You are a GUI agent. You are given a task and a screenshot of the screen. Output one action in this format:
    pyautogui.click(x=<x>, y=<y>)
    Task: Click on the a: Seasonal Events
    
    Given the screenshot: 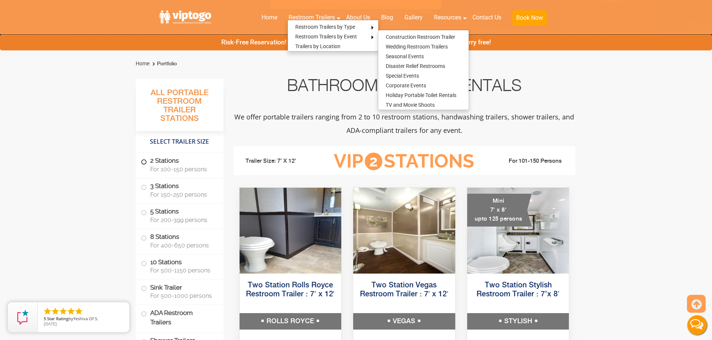 What is the action you would take?
    pyautogui.click(x=405, y=56)
    